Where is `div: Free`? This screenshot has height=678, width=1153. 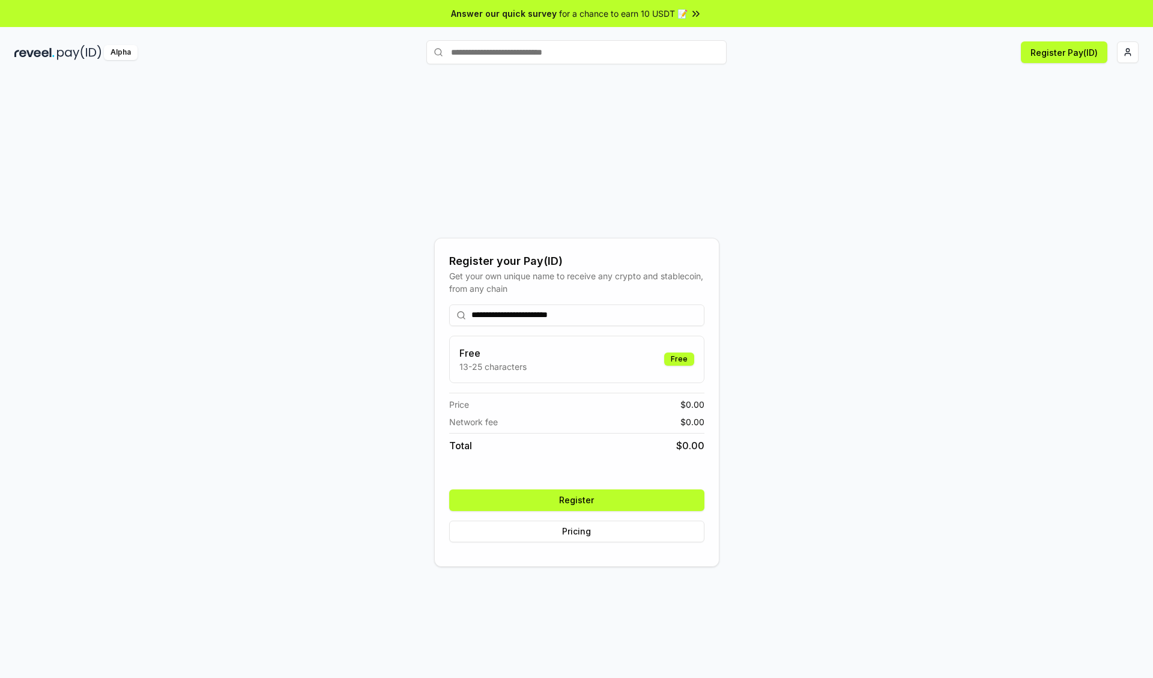
div: Free is located at coordinates (679, 359).